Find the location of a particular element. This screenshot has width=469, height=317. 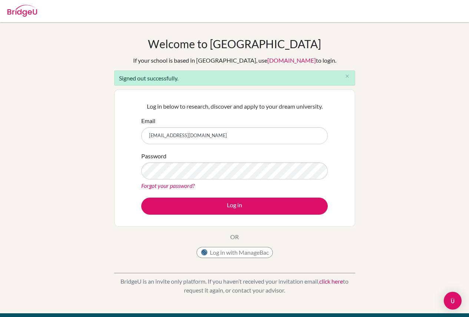

img: Bridge-U is located at coordinates (22, 11).